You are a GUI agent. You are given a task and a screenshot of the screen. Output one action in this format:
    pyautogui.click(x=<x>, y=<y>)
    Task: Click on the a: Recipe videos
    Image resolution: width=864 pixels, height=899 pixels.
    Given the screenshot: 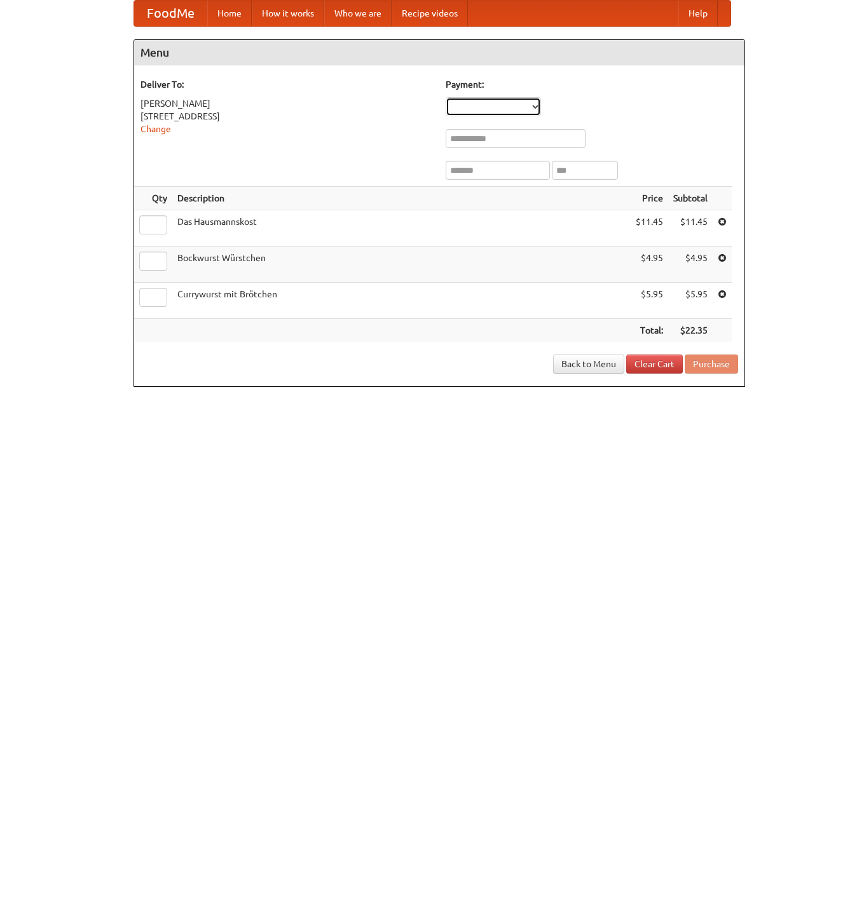 What is the action you would take?
    pyautogui.click(x=430, y=13)
    